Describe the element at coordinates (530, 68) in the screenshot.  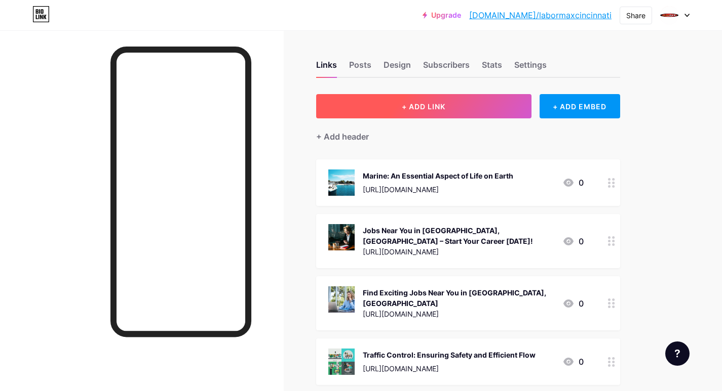
I see `div: Settings` at that location.